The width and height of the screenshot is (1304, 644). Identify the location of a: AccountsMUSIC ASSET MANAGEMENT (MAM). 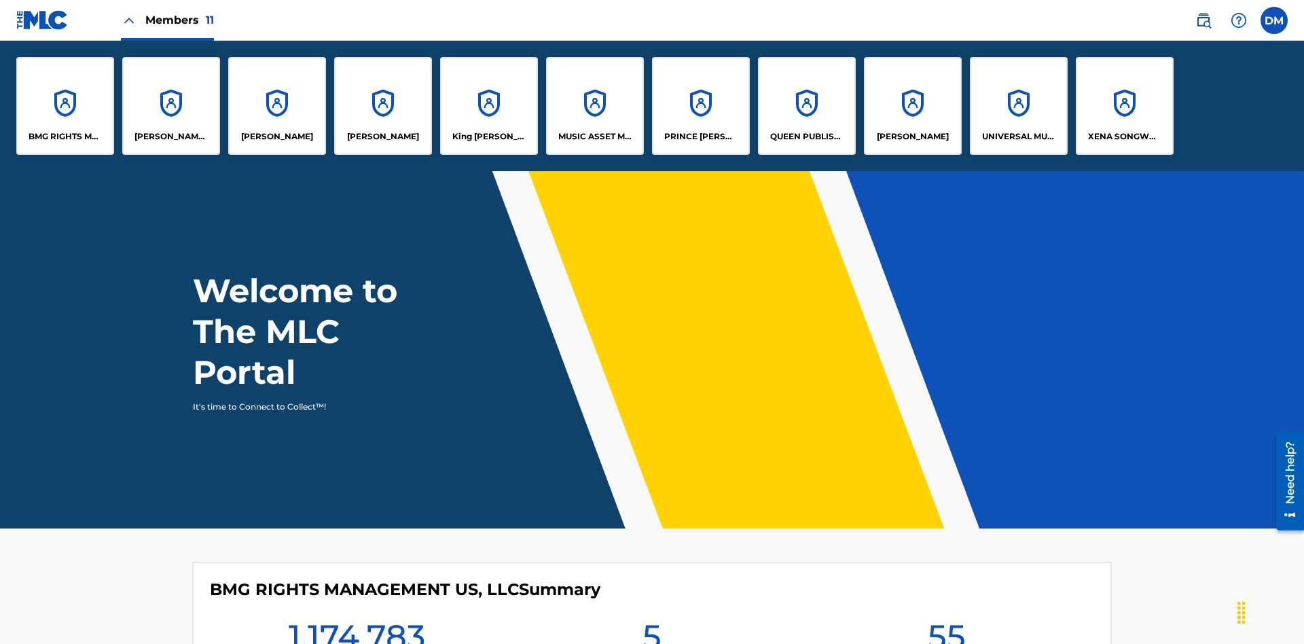
(595, 106).